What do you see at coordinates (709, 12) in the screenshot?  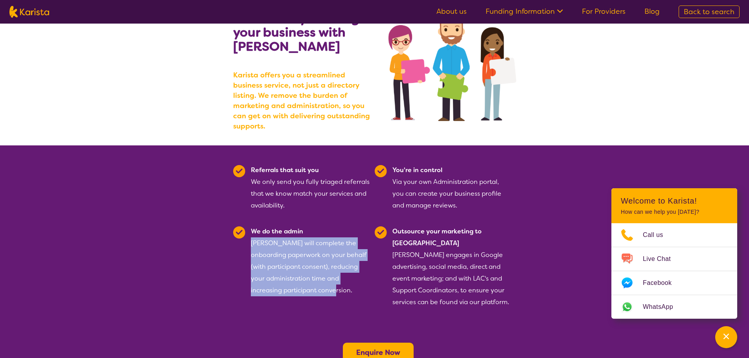 I see `a: Back to search` at bounding box center [709, 12].